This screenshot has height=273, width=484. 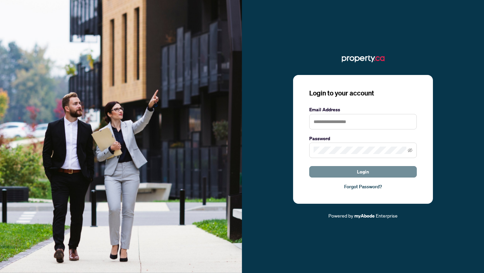 What do you see at coordinates (363, 172) in the screenshot?
I see `span: Login` at bounding box center [363, 172].